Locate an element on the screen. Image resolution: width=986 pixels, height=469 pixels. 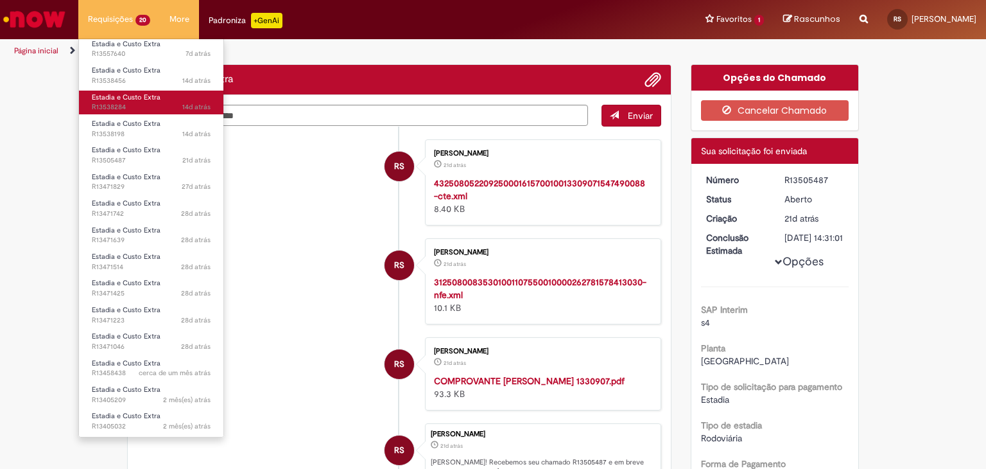
time: 02/09/2025 09:35:15 is located at coordinates (196, 320).